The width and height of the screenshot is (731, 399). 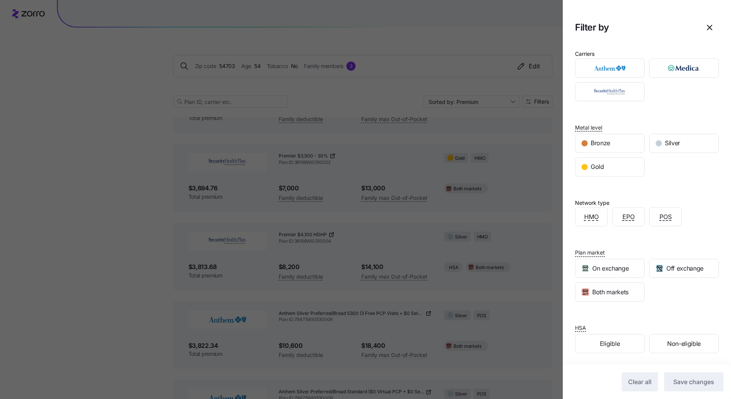 I want to click on span: Both markets, so click(x=610, y=292).